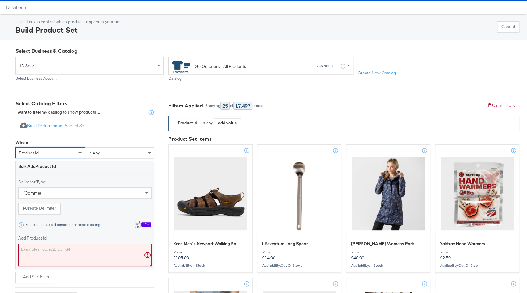 The height and width of the screenshot is (293, 527). I want to click on div: products, so click(260, 106).